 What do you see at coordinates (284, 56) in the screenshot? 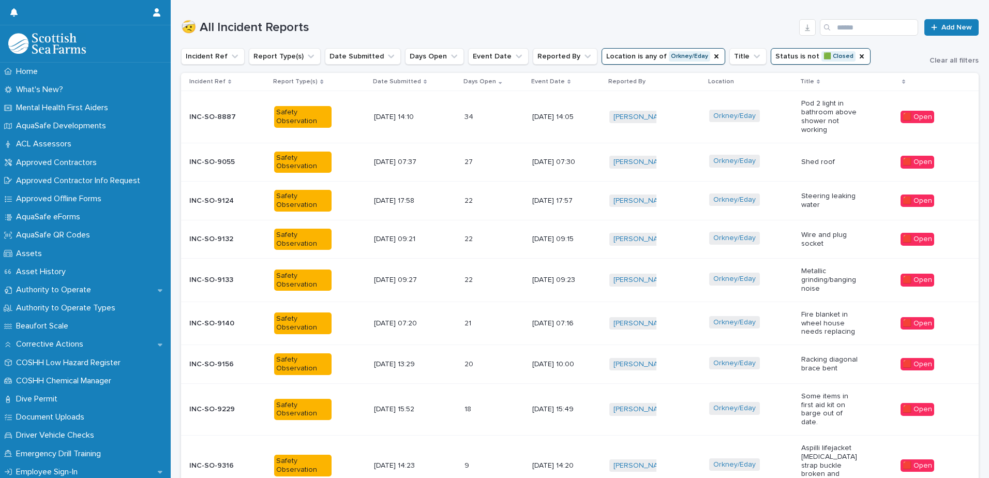
I see `button: Report Type(s)` at bounding box center [284, 56].